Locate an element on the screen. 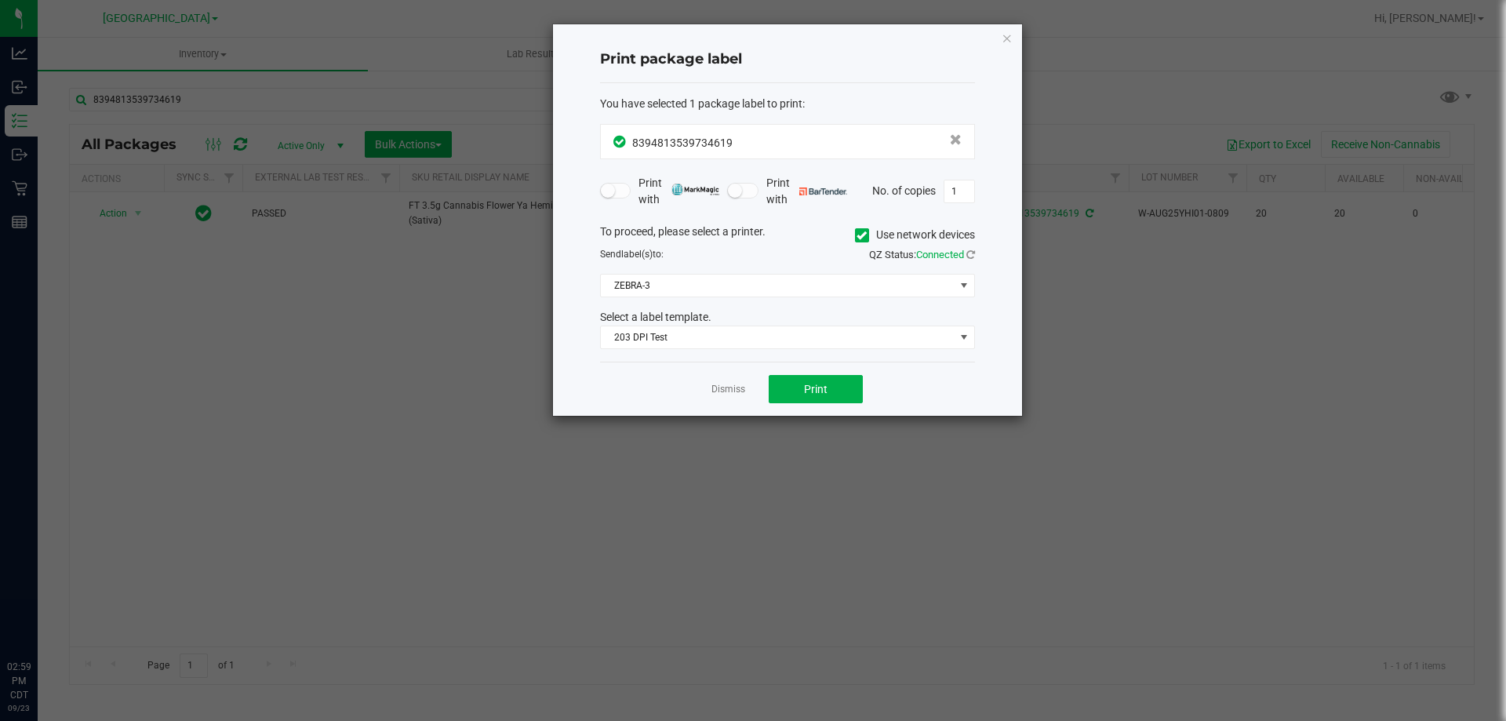  span: ZEBRA-3 is located at coordinates (777, 286).